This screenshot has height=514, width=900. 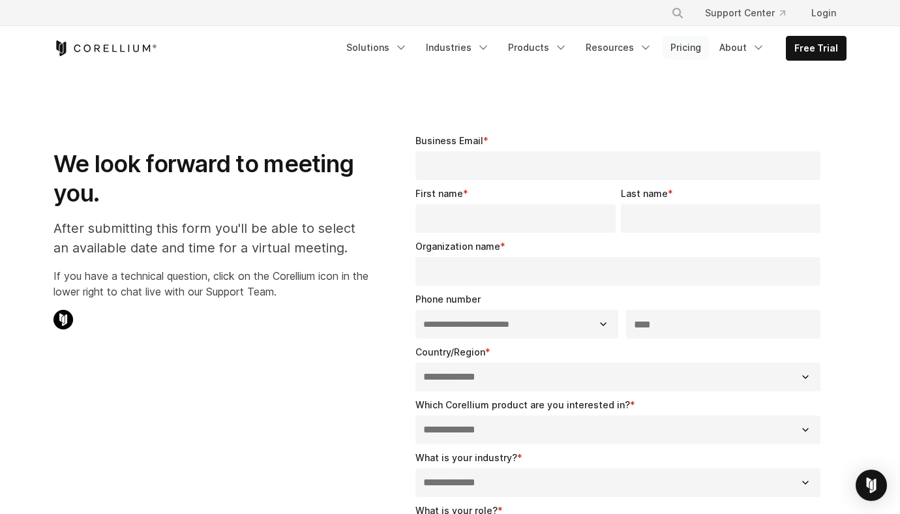 I want to click on span: What is your industry?, so click(x=466, y=457).